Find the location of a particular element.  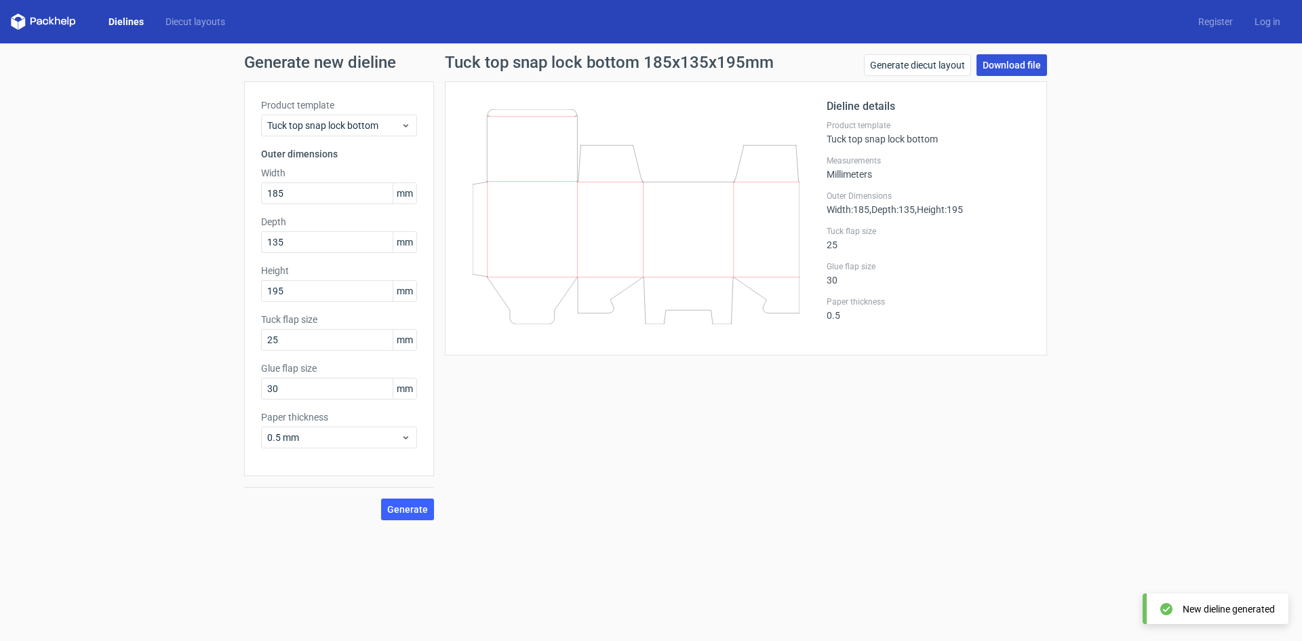

a: Generate diecut layout is located at coordinates (918, 65).